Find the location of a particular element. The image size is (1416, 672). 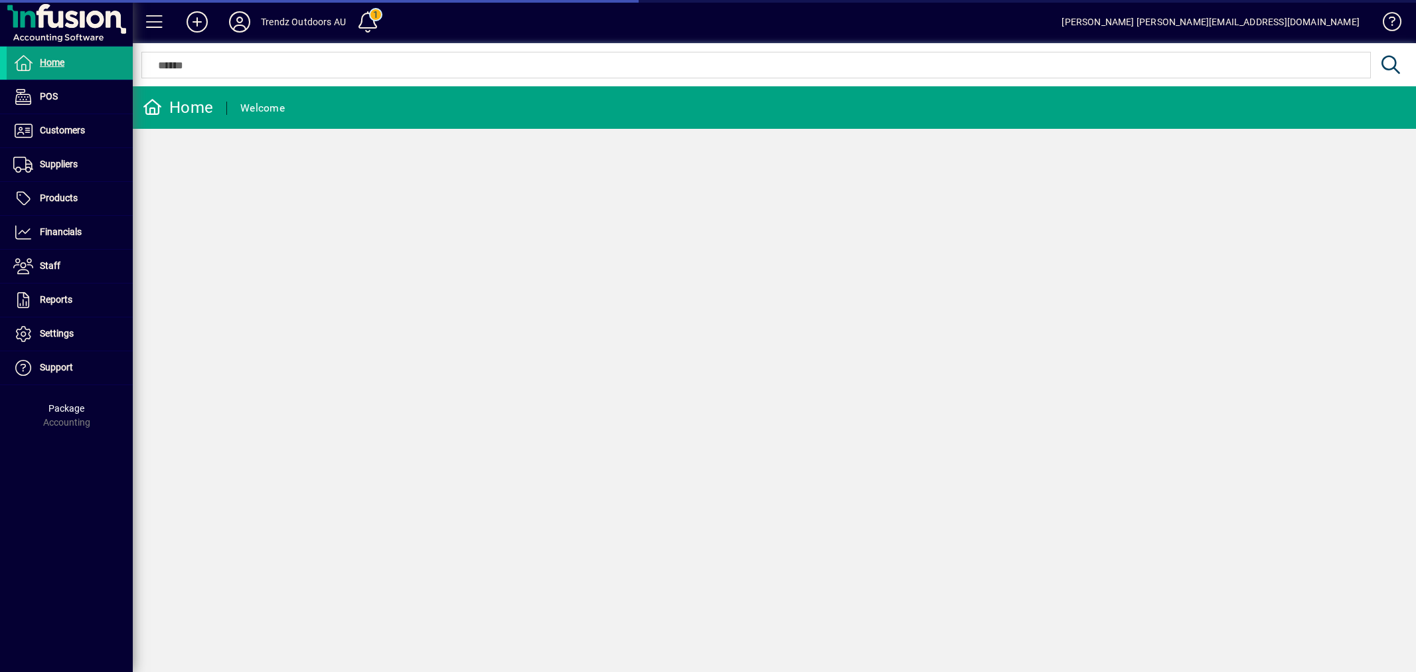

span: Support is located at coordinates (56, 367).